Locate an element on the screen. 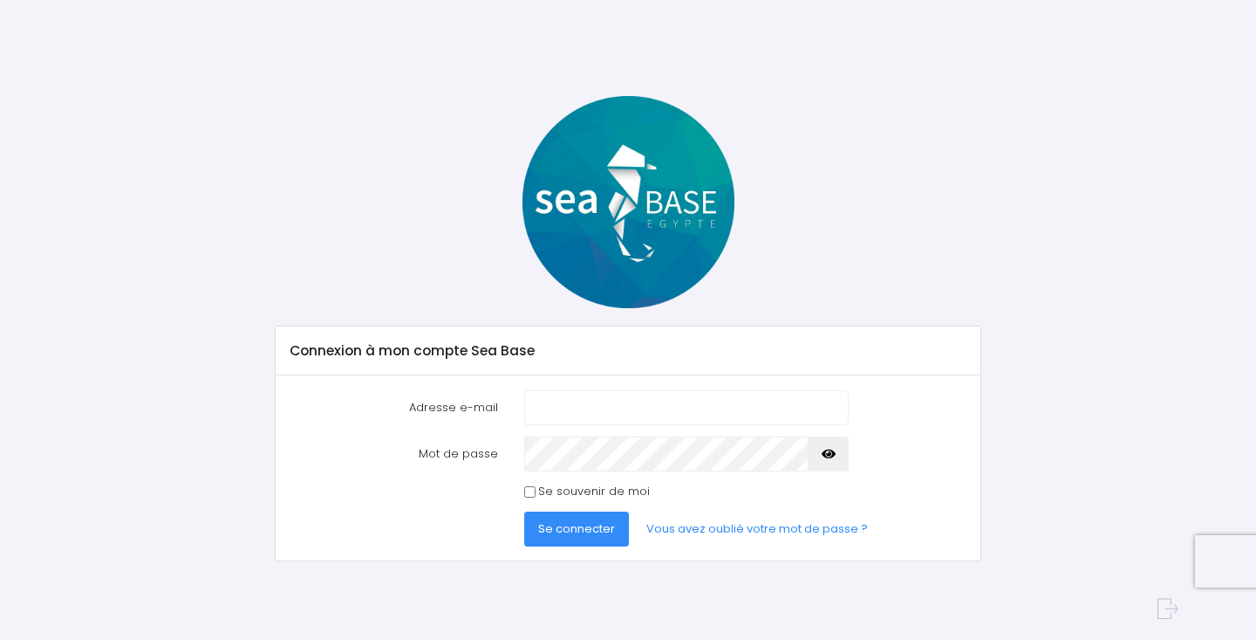 This screenshot has height=640, width=1256. a: Vous avez oublié votre mot de passe ? is located at coordinates (757, 529).